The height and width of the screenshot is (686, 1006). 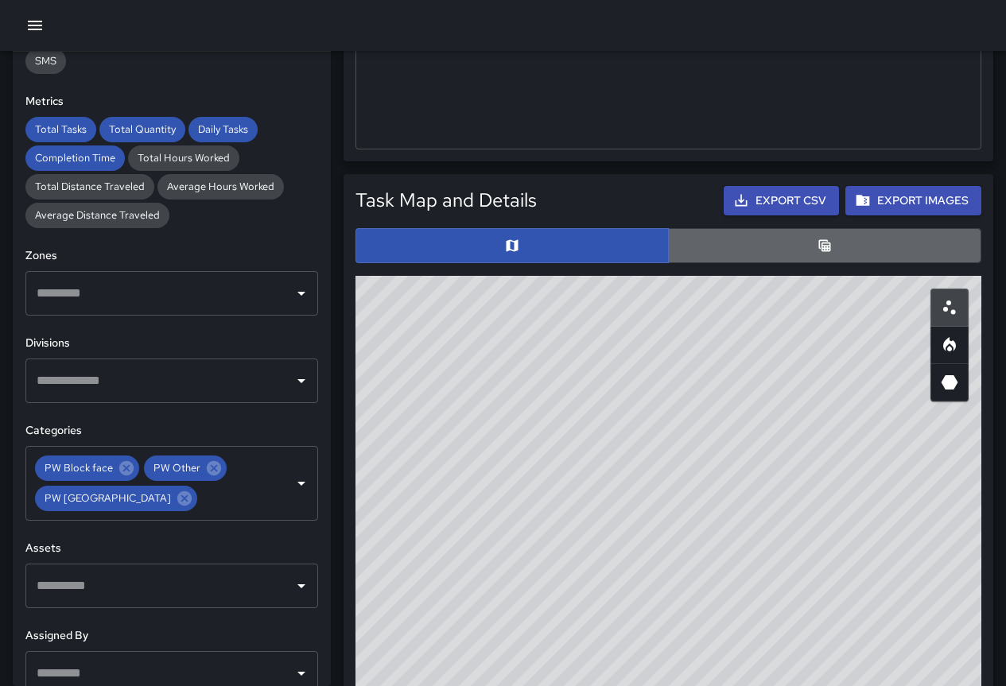 I want to click on button: Scatterplot, so click(x=950, y=308).